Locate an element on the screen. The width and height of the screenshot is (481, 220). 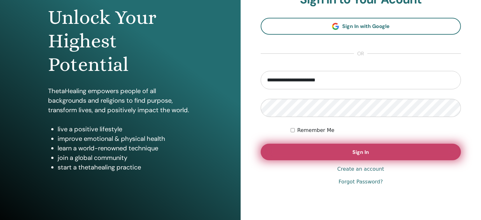
a: Forgot Password? is located at coordinates (361, 182).